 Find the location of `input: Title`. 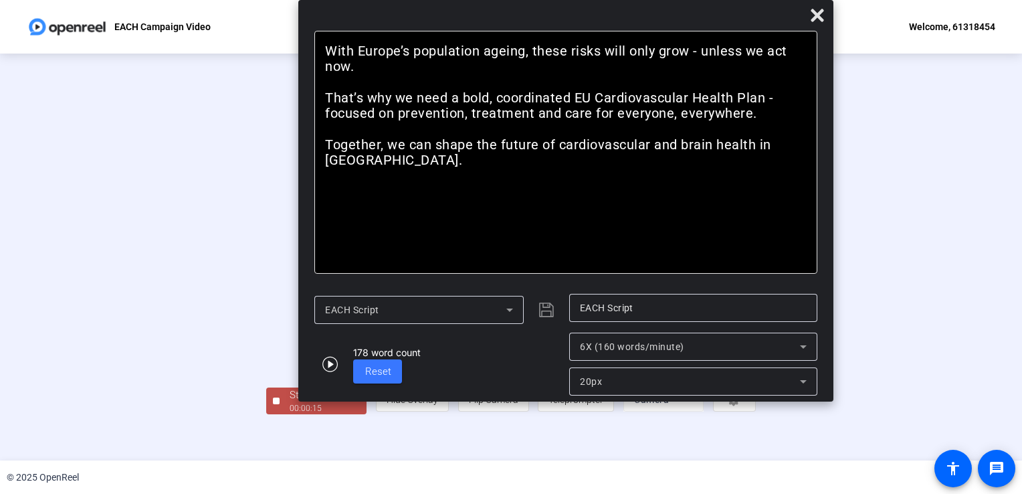

input: Title is located at coordinates (693, 308).